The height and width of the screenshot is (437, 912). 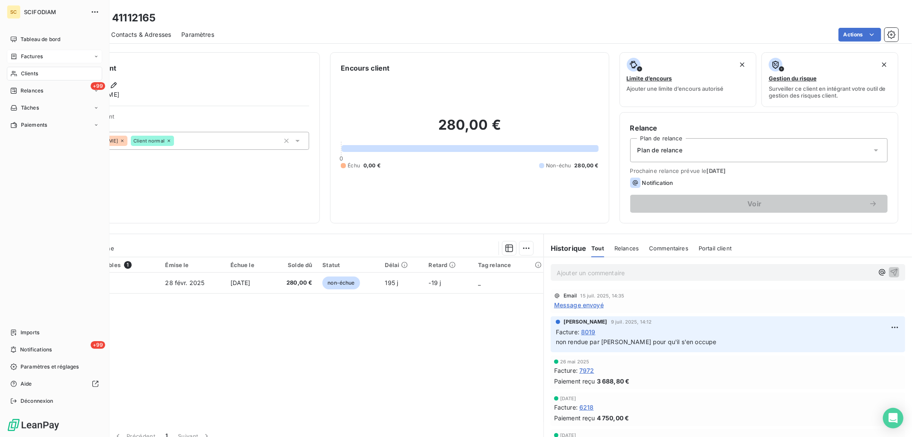 I want to click on span: Tâches, so click(x=30, y=108).